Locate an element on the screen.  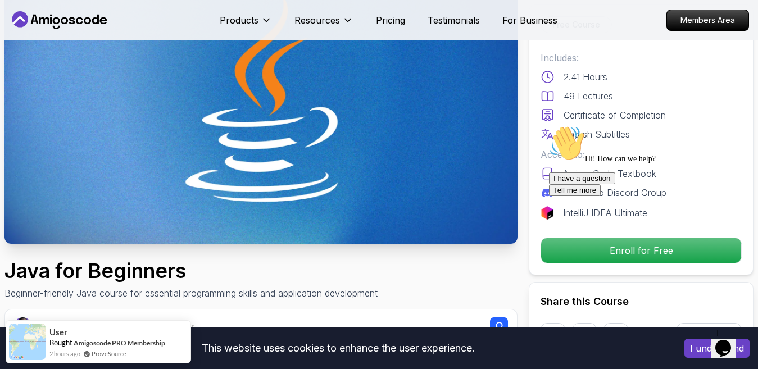
button: Copy link is located at coordinates (709, 335).